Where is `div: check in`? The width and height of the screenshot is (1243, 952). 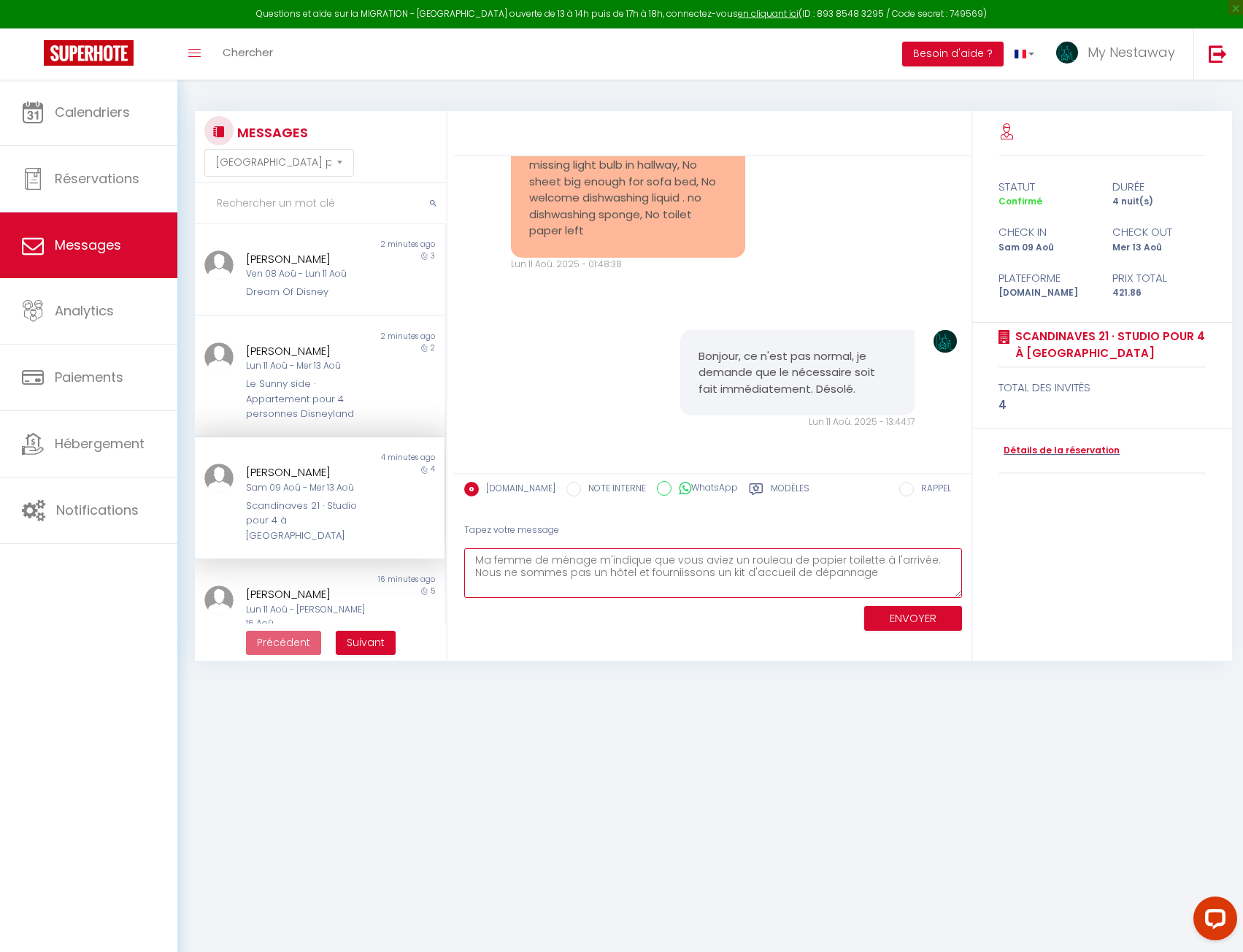 div: check in is located at coordinates (1046, 232).